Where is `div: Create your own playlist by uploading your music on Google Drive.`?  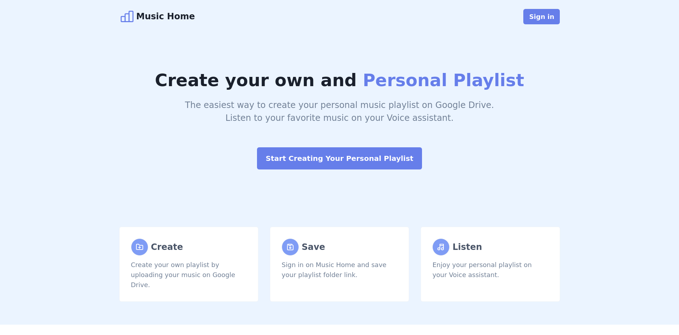
div: Create your own playlist by uploading your music on Google Drive. is located at coordinates (189, 275).